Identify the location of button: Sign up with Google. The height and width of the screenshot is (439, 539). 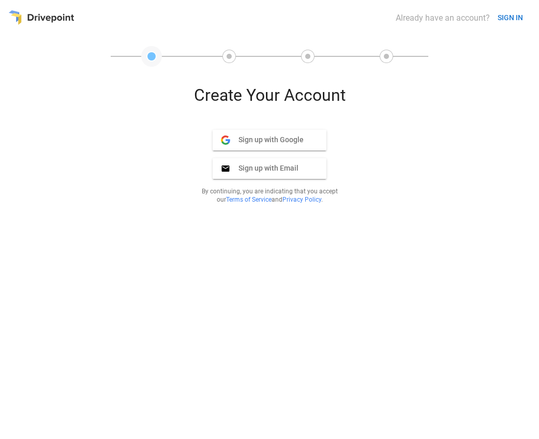
(270, 140).